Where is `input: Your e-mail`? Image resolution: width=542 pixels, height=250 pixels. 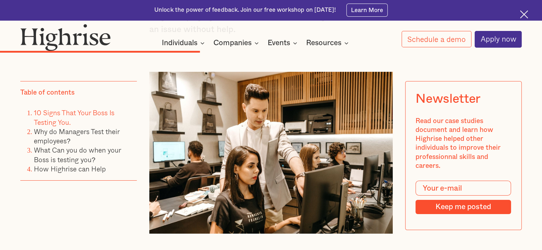
input: Your e-mail is located at coordinates (463, 188).